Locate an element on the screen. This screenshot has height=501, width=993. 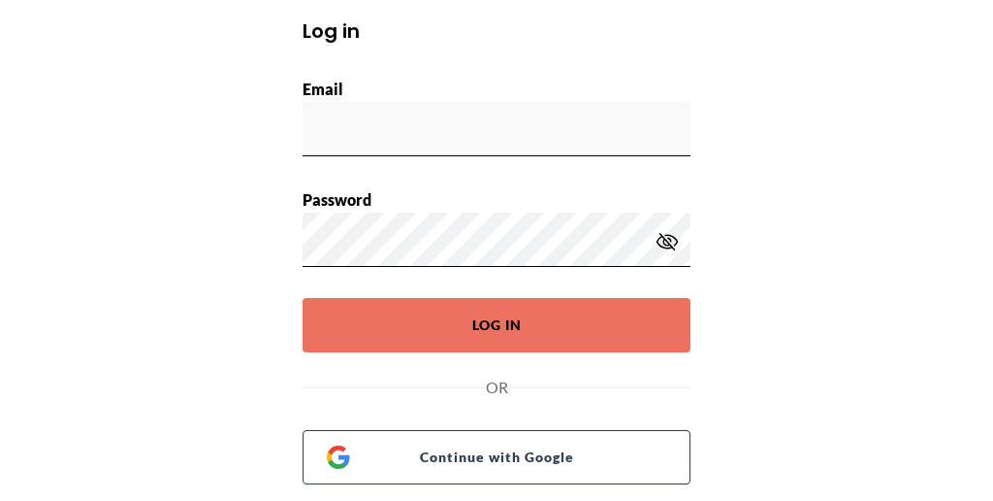
a: Continue with Google is located at coordinates (497, 457).